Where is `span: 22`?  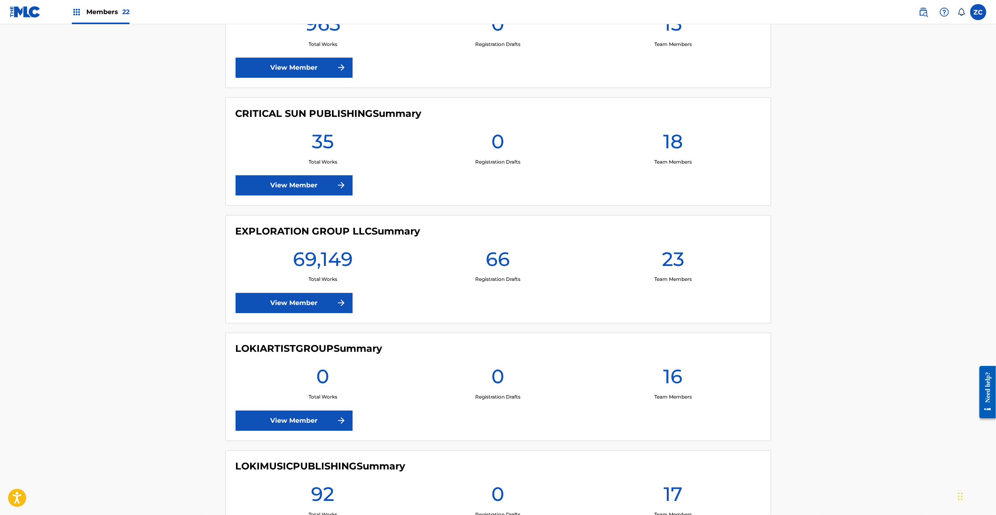 span: 22 is located at coordinates (126, 12).